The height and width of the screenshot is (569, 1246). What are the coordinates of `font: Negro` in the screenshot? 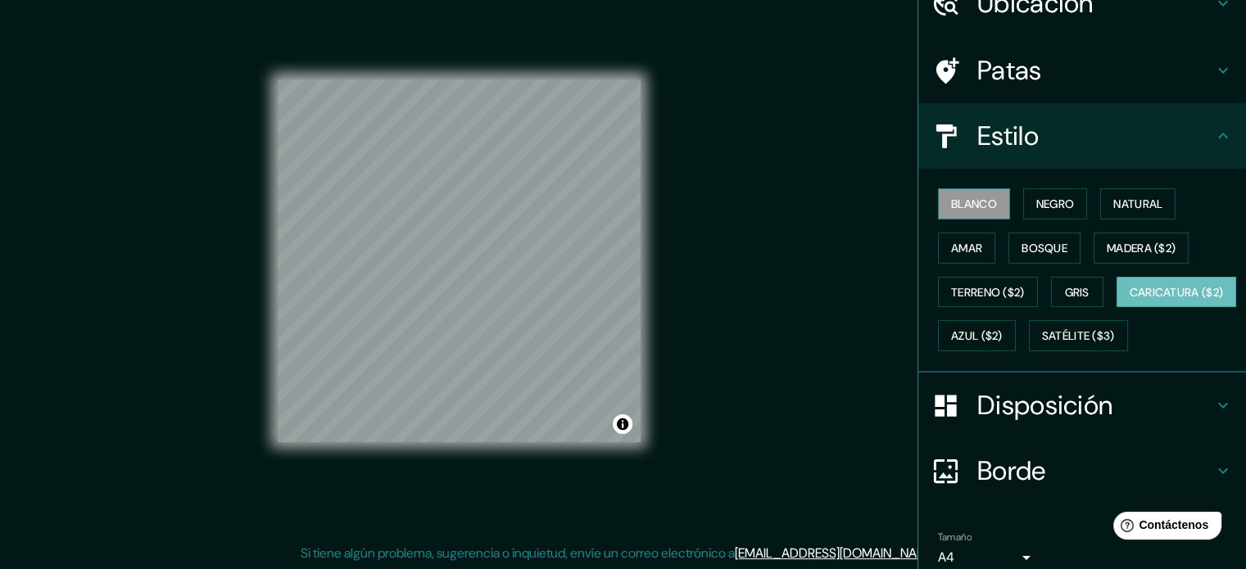 It's located at (1055, 204).